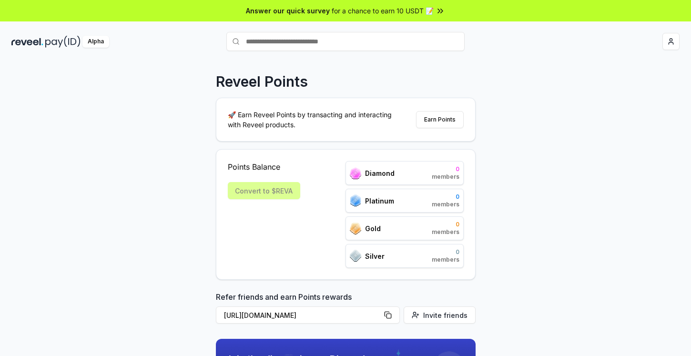 Image resolution: width=691 pixels, height=356 pixels. I want to click on div: Alpha, so click(96, 41).